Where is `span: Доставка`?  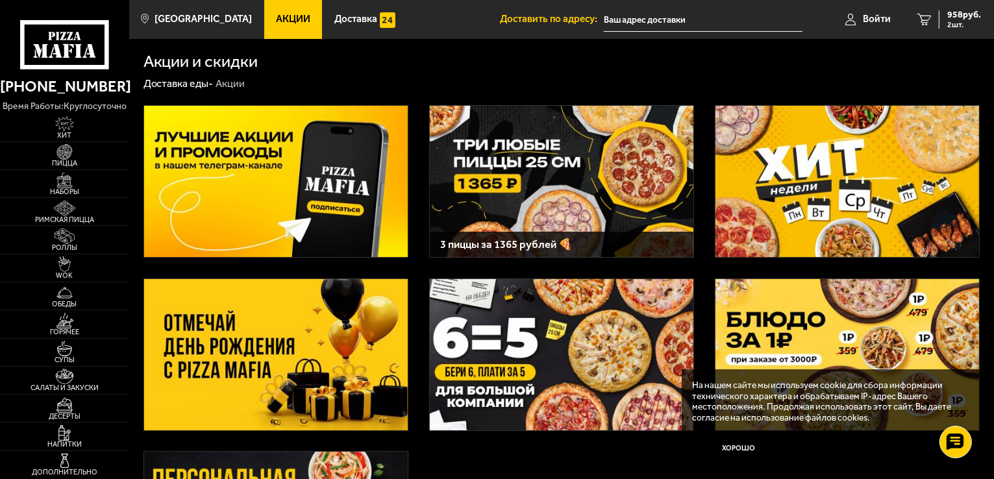 span: Доставка is located at coordinates (356, 19).